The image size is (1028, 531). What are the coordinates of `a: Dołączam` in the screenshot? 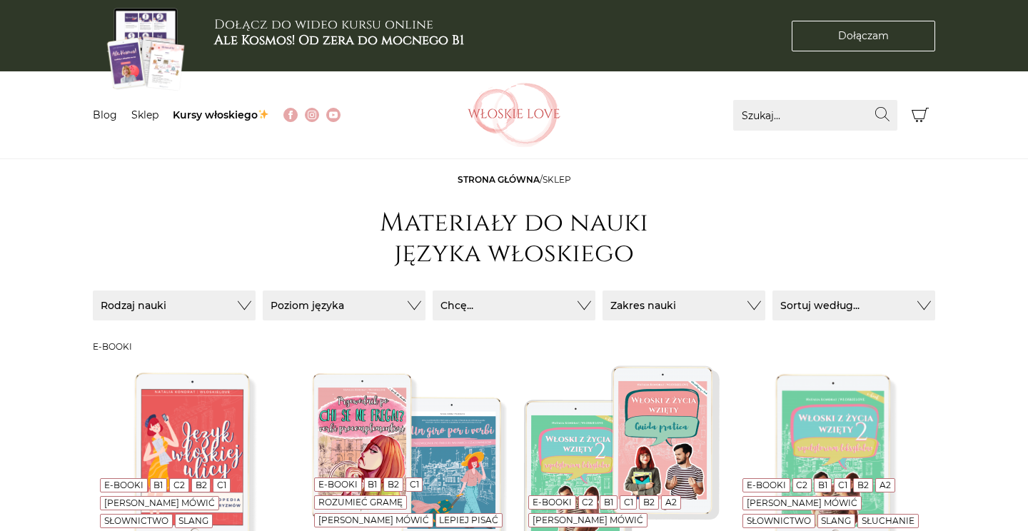 It's located at (863, 36).